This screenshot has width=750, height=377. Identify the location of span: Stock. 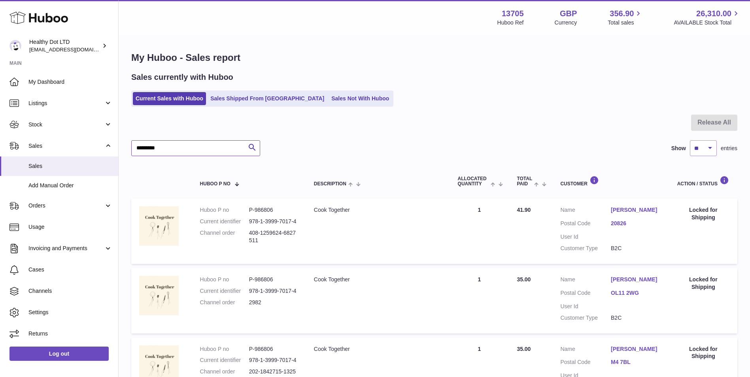
(66, 125).